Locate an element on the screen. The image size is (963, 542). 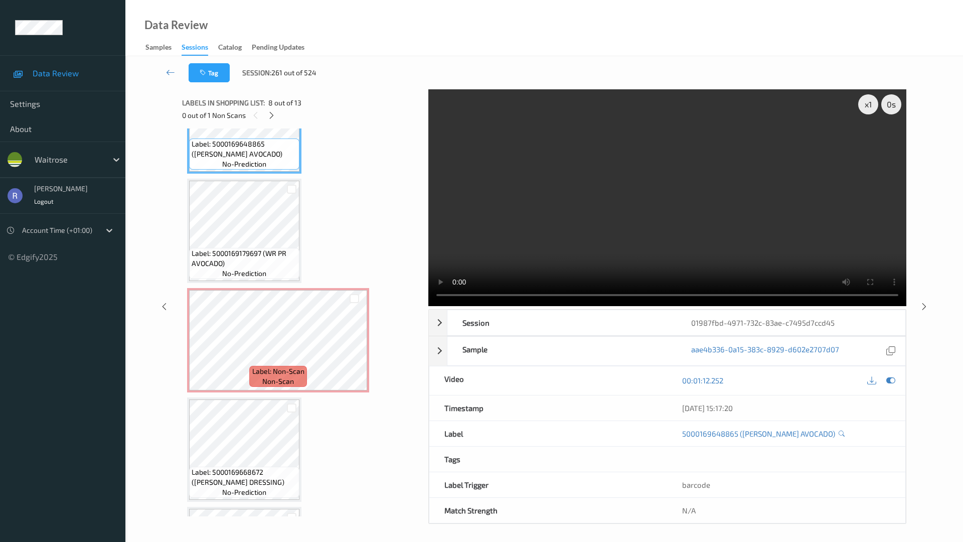
div: barcode is located at coordinates (786, 484).